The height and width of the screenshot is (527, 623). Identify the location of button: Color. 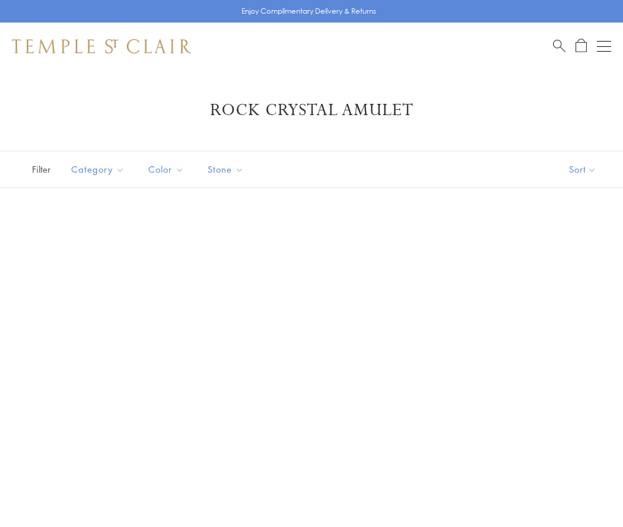
(166, 169).